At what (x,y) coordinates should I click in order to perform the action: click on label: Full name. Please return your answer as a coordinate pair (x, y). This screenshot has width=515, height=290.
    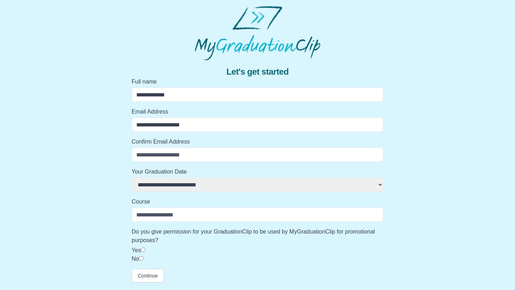
    Looking at the image, I should click on (257, 82).